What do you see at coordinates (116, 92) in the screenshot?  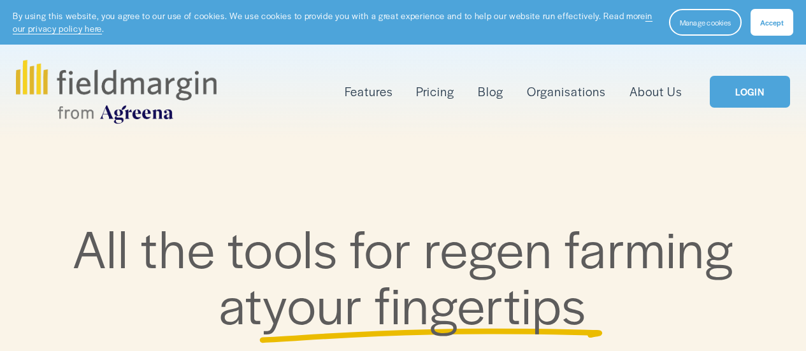 I see `img: fieldmargin.com` at bounding box center [116, 92].